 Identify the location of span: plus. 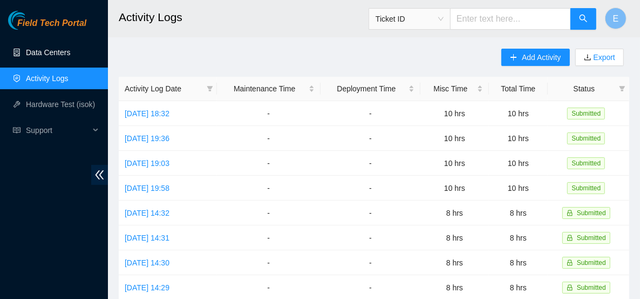
(514, 58).